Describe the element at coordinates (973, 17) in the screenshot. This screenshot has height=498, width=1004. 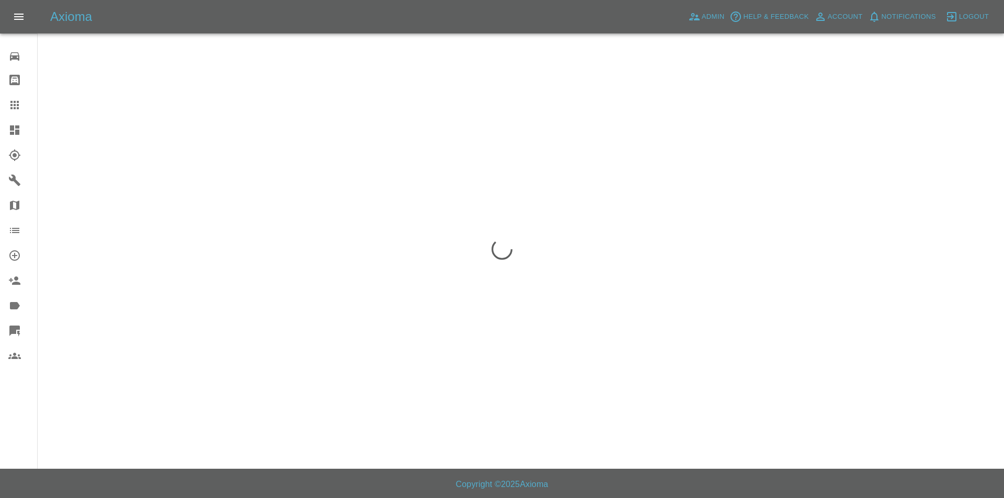
I see `span: Logout` at that location.